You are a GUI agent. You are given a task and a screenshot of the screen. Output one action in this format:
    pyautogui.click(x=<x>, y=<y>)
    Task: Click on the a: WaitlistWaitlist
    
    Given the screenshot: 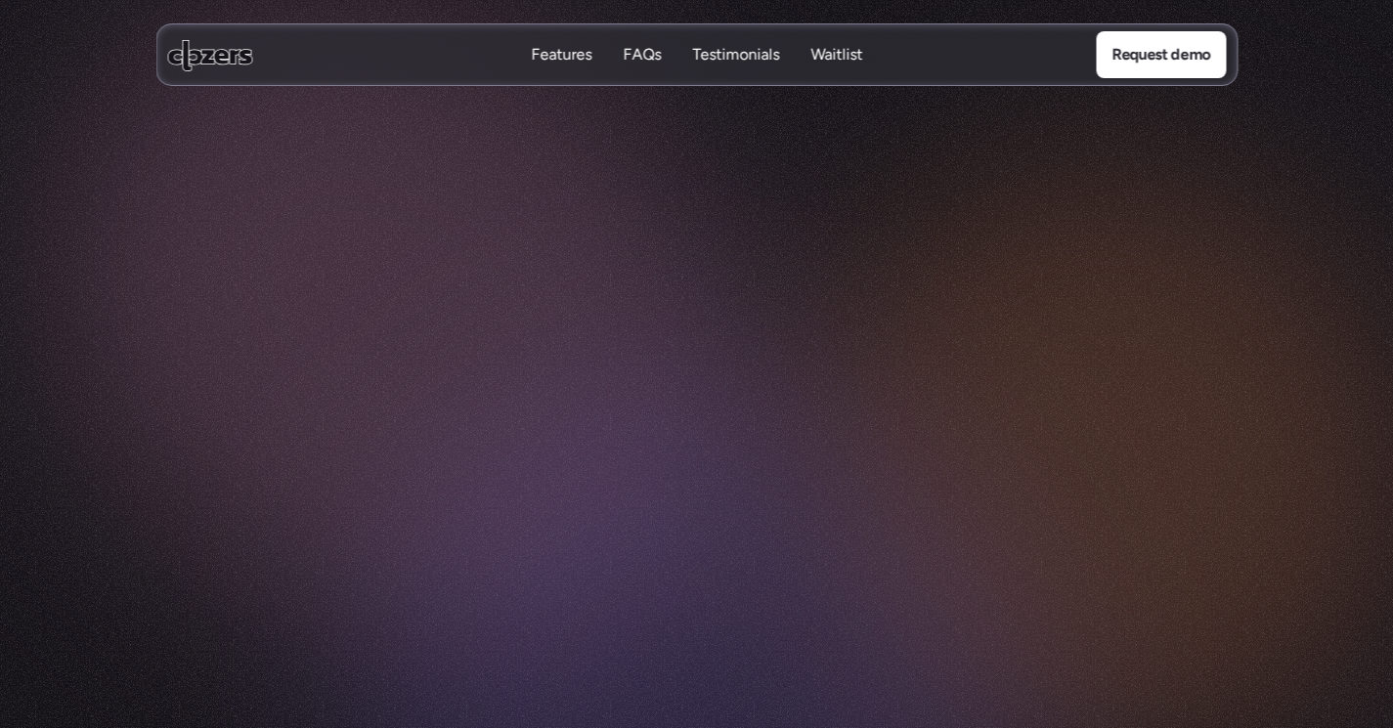 What is the action you would take?
    pyautogui.click(x=836, y=55)
    